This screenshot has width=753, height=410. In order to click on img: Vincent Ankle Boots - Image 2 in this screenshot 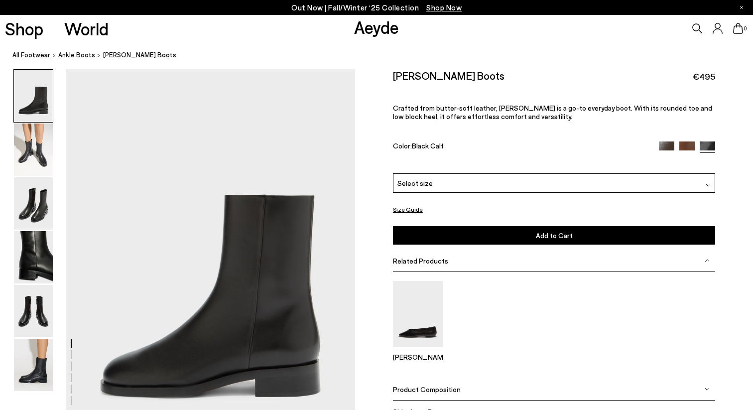, I will do `click(33, 149)`.